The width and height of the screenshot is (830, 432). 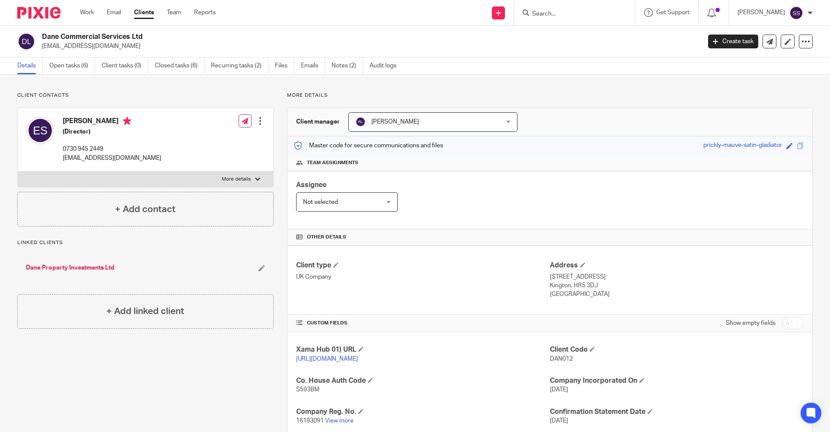 I want to click on a: Clients, so click(x=144, y=13).